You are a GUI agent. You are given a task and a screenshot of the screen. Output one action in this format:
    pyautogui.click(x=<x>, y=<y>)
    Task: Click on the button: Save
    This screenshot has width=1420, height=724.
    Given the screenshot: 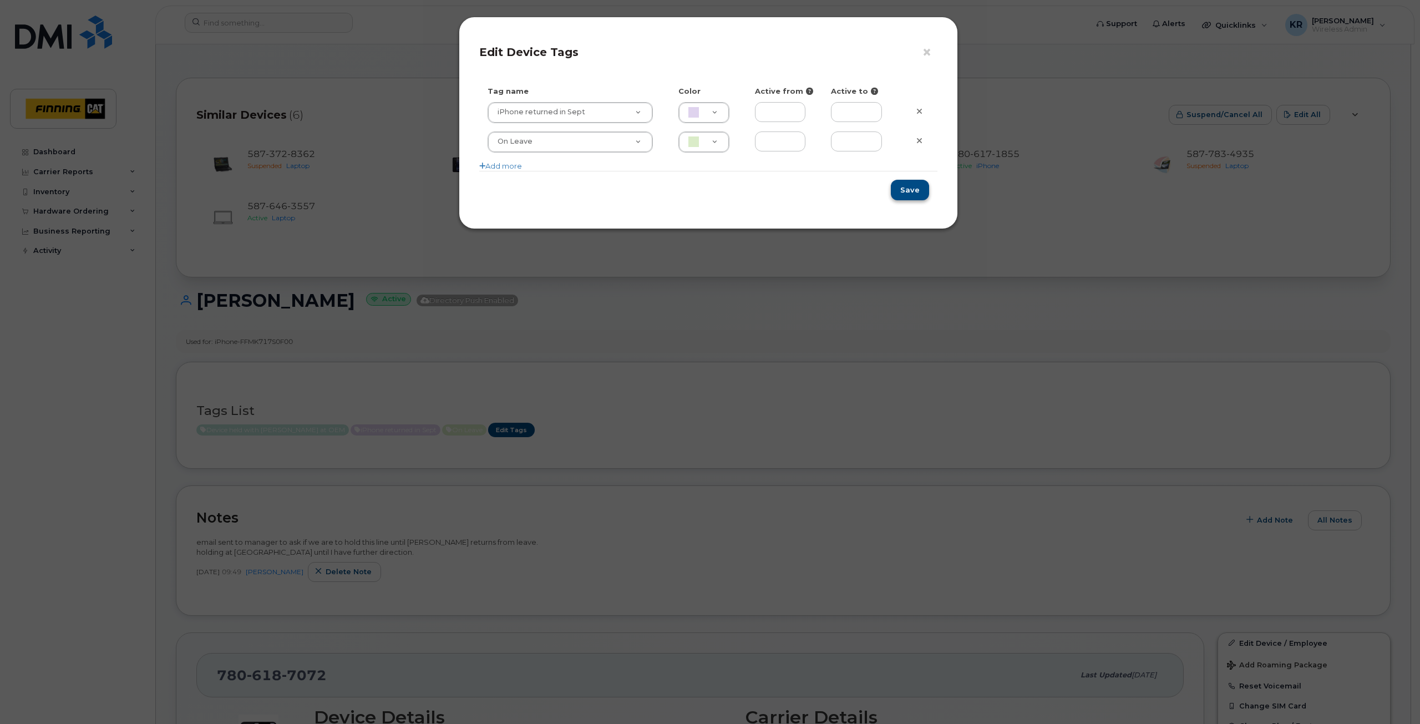 What is the action you would take?
    pyautogui.click(x=910, y=190)
    